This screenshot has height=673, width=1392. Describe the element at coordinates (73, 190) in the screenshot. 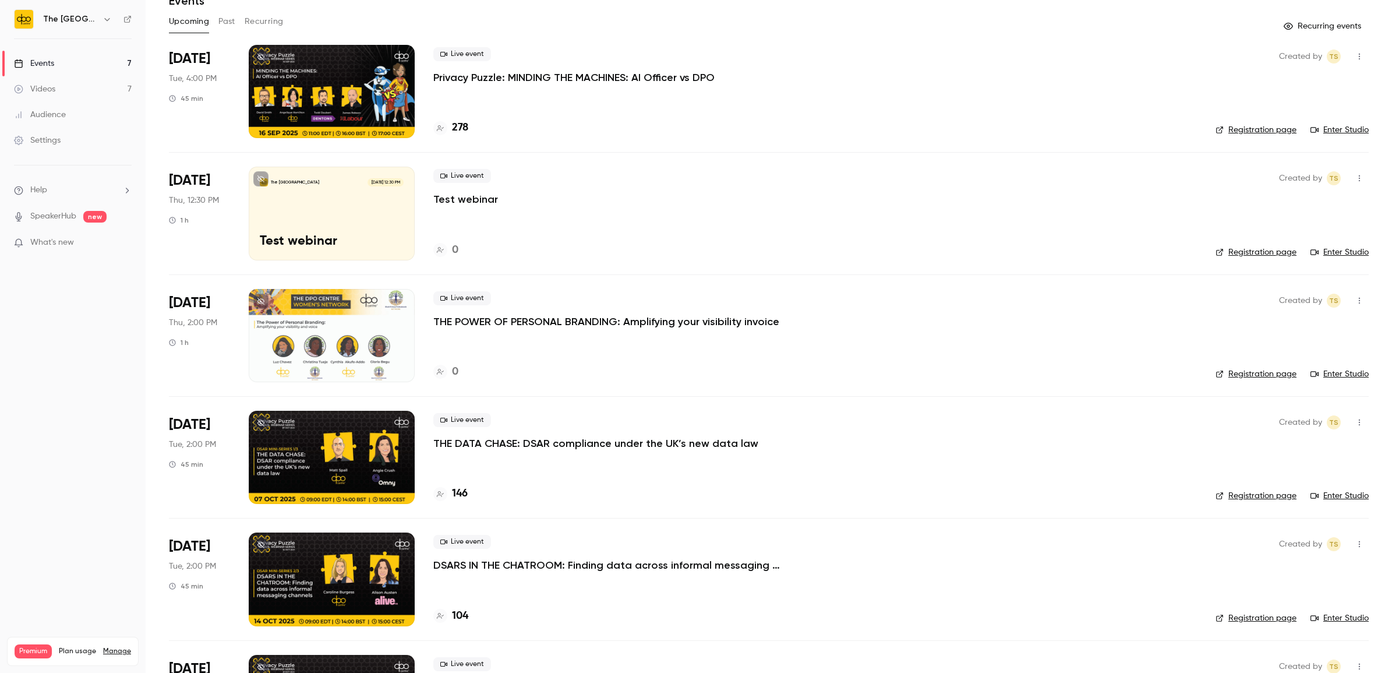

I see `li: help-dropdown-opener` at that location.